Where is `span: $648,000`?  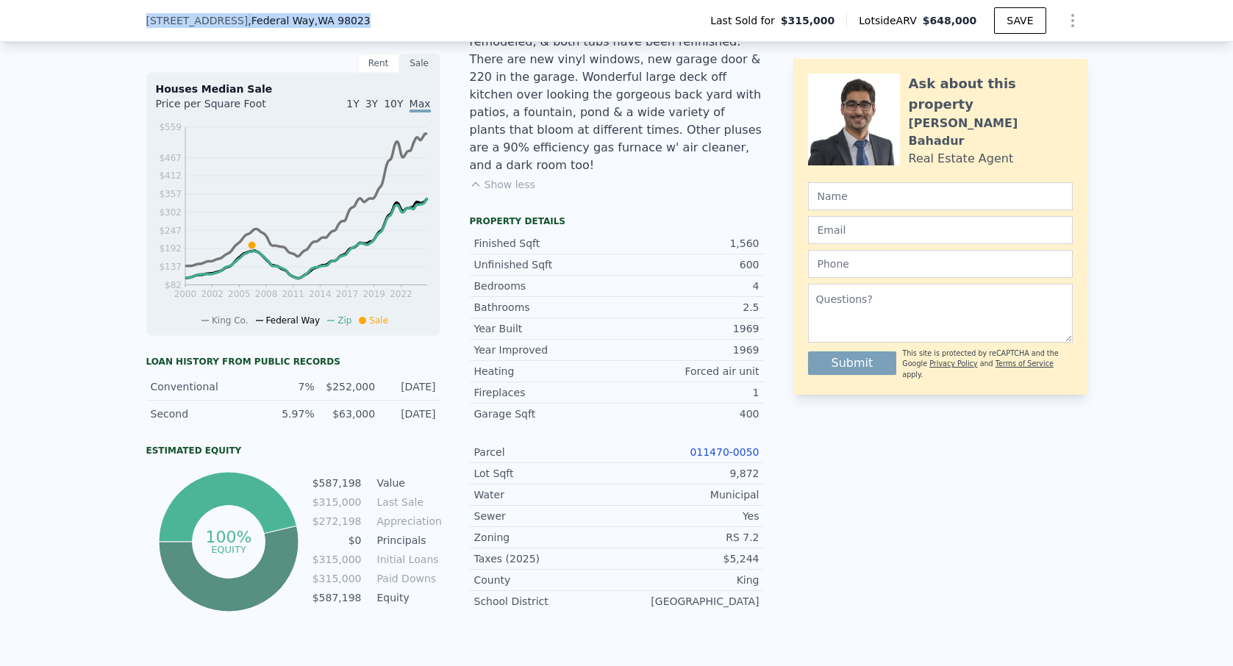
span: $648,000 is located at coordinates (950, 21).